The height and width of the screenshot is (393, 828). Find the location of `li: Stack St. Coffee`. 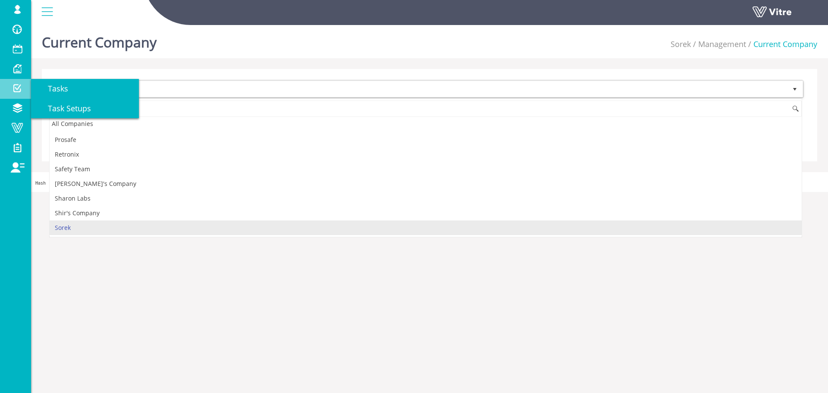

li: Stack St. Coffee is located at coordinates (426, 242).